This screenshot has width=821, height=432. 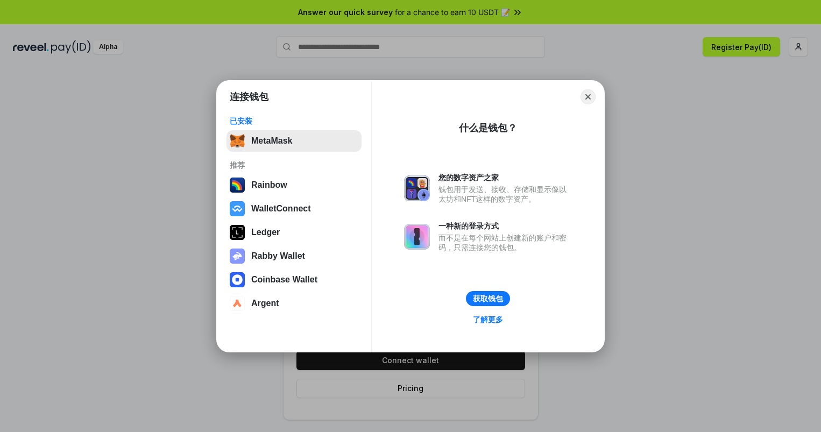 What do you see at coordinates (294, 209) in the screenshot?
I see `button: WalletConnect` at bounding box center [294, 209].